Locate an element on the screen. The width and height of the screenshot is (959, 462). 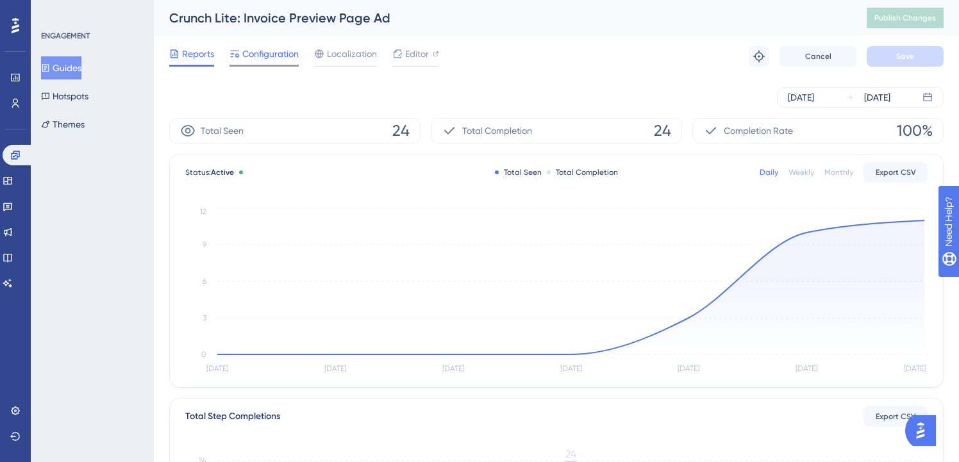
span: Need Help? is located at coordinates (55, 11).